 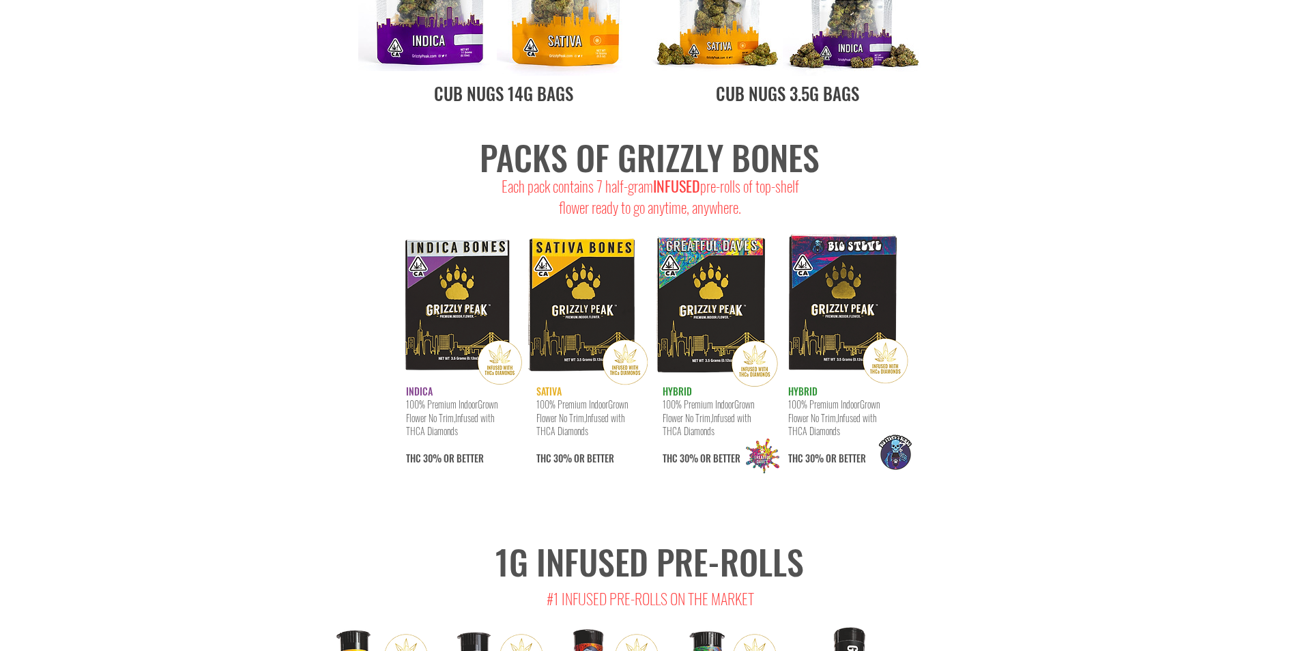 I want to click on img: 7sativa.png, so click(x=586, y=307).